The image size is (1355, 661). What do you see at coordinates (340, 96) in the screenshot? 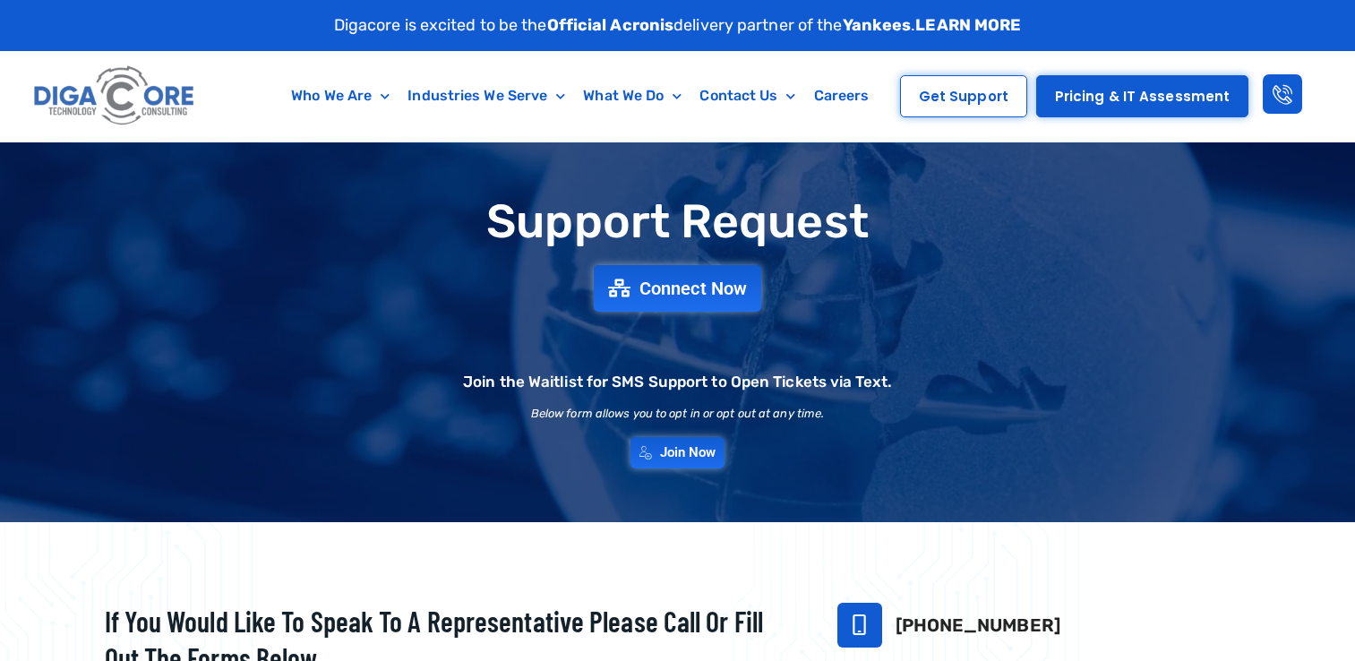
I see `a: Who We Are` at bounding box center [340, 96].